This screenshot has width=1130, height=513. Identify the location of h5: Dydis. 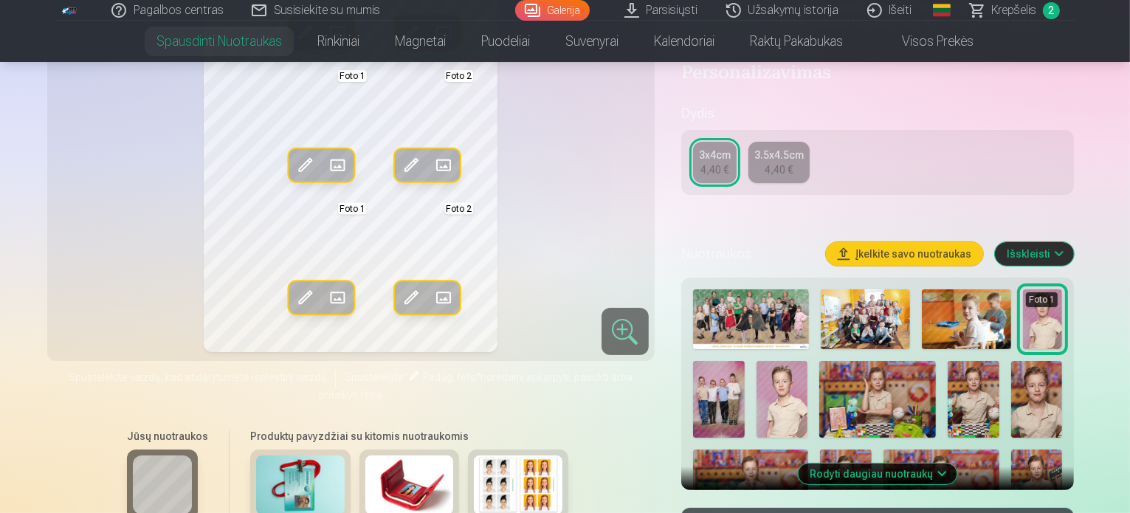
(878, 114).